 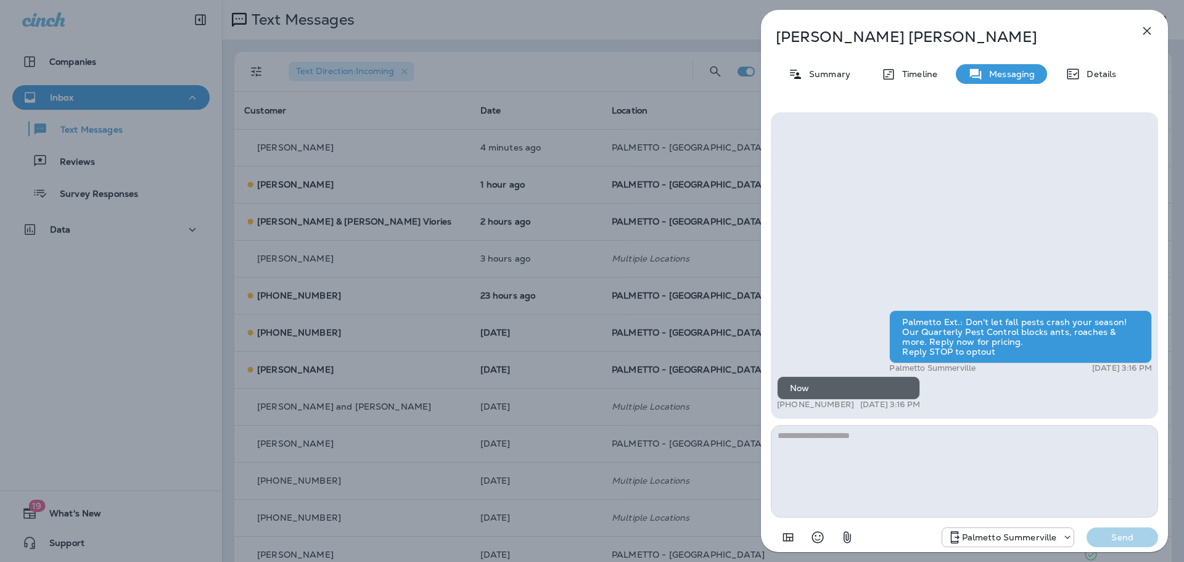 What do you see at coordinates (788, 537) in the screenshot?
I see `button: Add in a premade template` at bounding box center [788, 537].